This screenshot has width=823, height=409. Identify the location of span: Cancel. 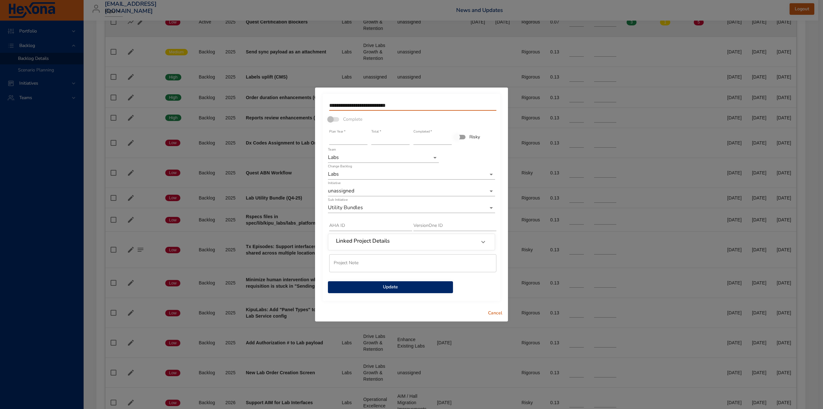
(495, 313).